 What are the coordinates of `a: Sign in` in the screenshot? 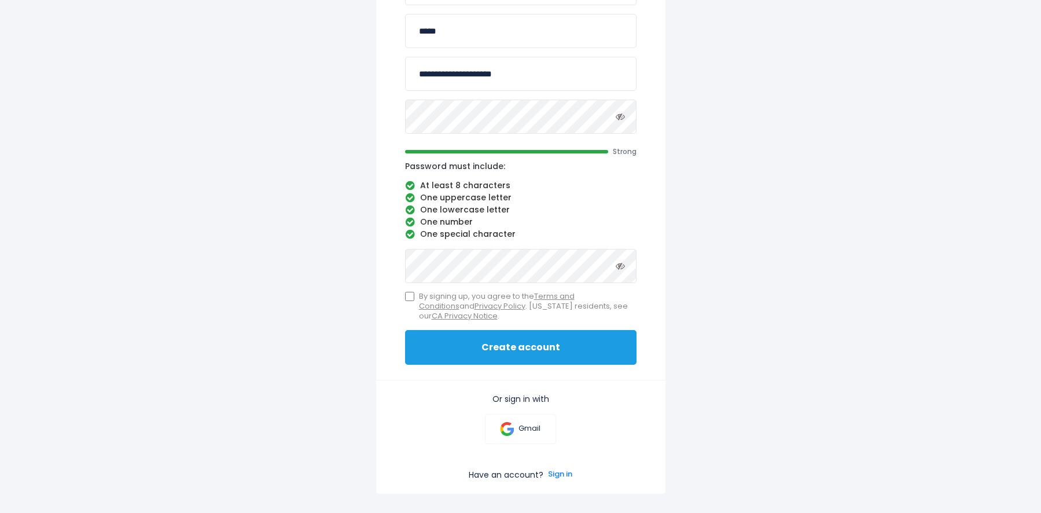 It's located at (560, 475).